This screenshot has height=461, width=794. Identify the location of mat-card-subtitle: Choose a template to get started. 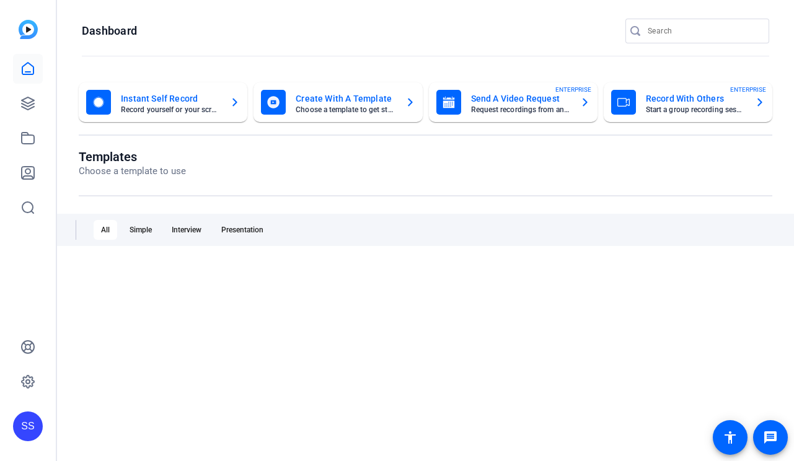
(345, 110).